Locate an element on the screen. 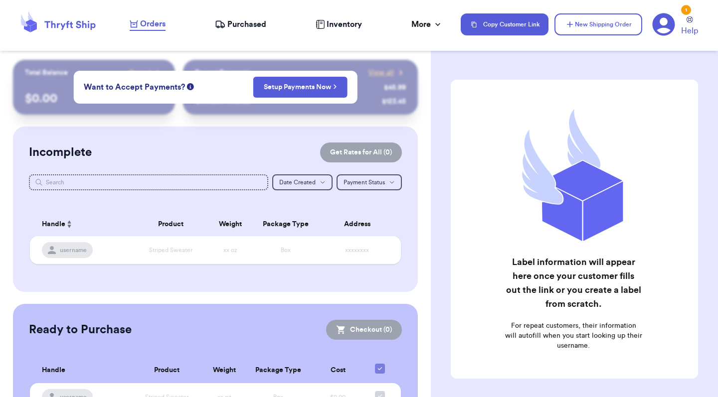  a: Help is located at coordinates (689, 26).